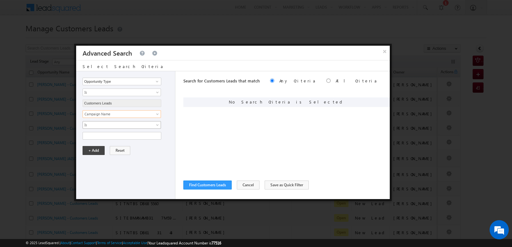 This screenshot has height=247, width=512. What do you see at coordinates (216, 243) in the screenshot?
I see `span: 77516` at bounding box center [216, 243].